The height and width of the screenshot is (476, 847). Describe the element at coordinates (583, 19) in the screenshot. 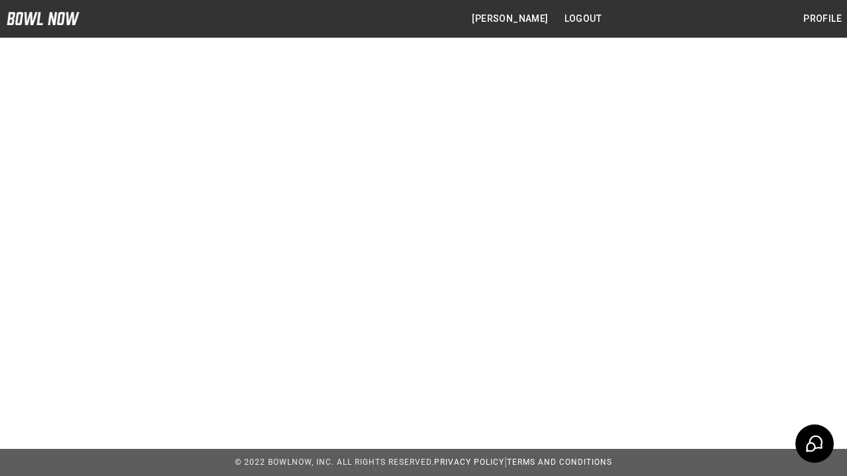

I see `button: Logout` at that location.